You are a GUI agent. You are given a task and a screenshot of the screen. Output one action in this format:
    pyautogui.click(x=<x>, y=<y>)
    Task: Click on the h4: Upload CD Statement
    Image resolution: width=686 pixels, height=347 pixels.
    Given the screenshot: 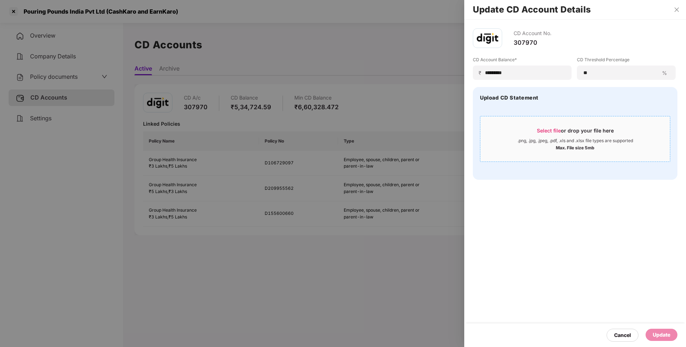 What is the action you would take?
    pyautogui.click(x=509, y=98)
    